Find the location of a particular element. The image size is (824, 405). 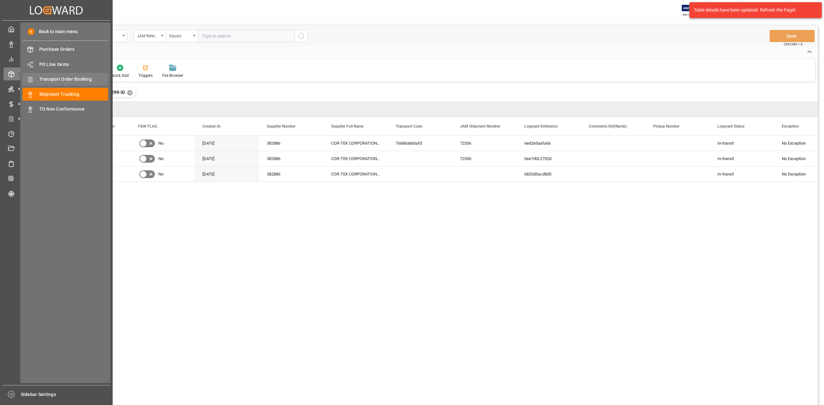

span: Transport Code is located at coordinates (409, 126).